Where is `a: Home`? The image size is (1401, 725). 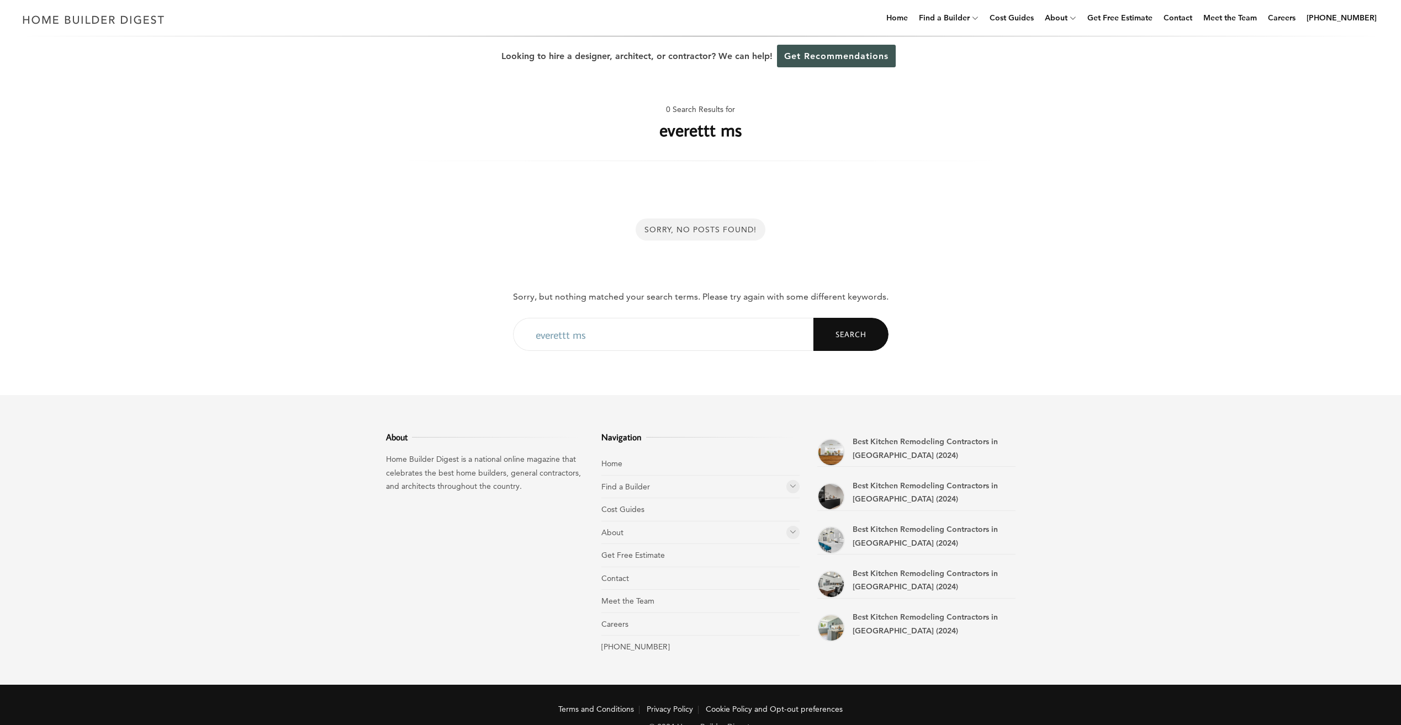
a: Home is located at coordinates (612, 464).